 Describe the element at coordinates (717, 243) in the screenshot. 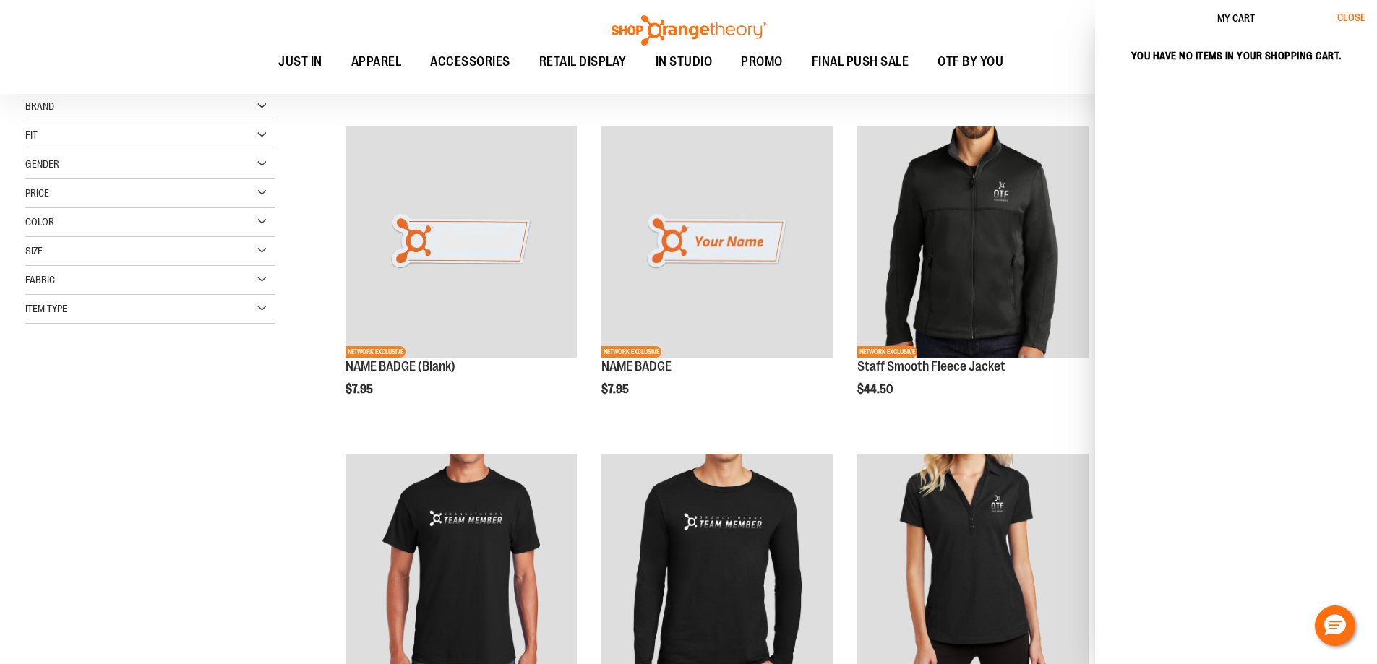

I see `a: Product image for NAME BADGENETWORK EXCLUSIVE` at that location.